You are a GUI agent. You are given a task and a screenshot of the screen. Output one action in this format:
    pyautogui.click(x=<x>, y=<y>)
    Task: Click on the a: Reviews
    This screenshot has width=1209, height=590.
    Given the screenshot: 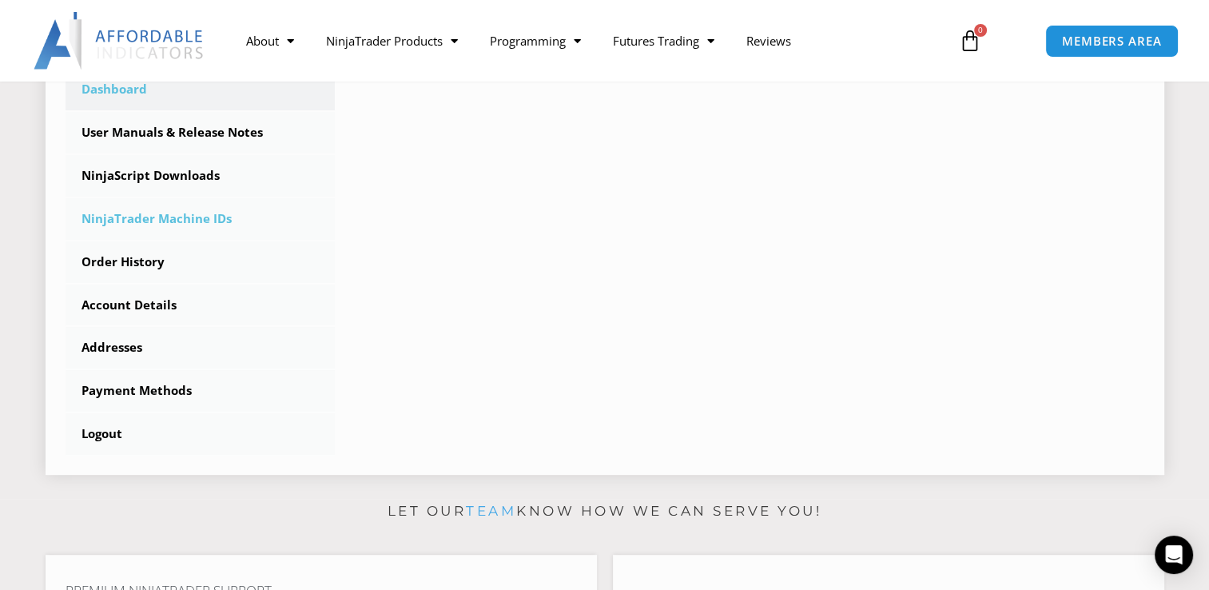 What is the action you would take?
    pyautogui.click(x=768, y=41)
    